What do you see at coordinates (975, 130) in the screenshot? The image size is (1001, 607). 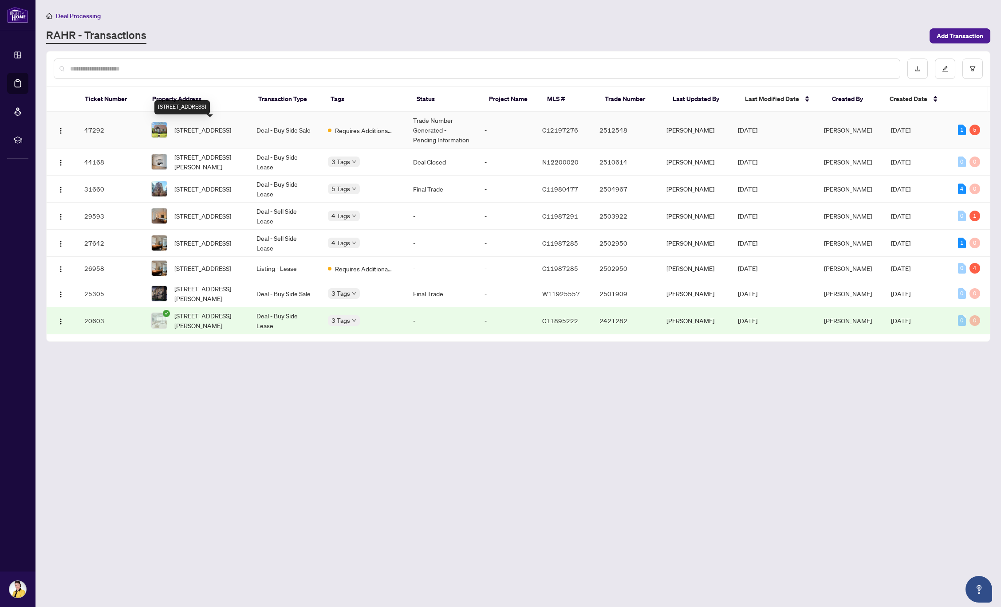 I see `div: 5` at bounding box center [975, 130].